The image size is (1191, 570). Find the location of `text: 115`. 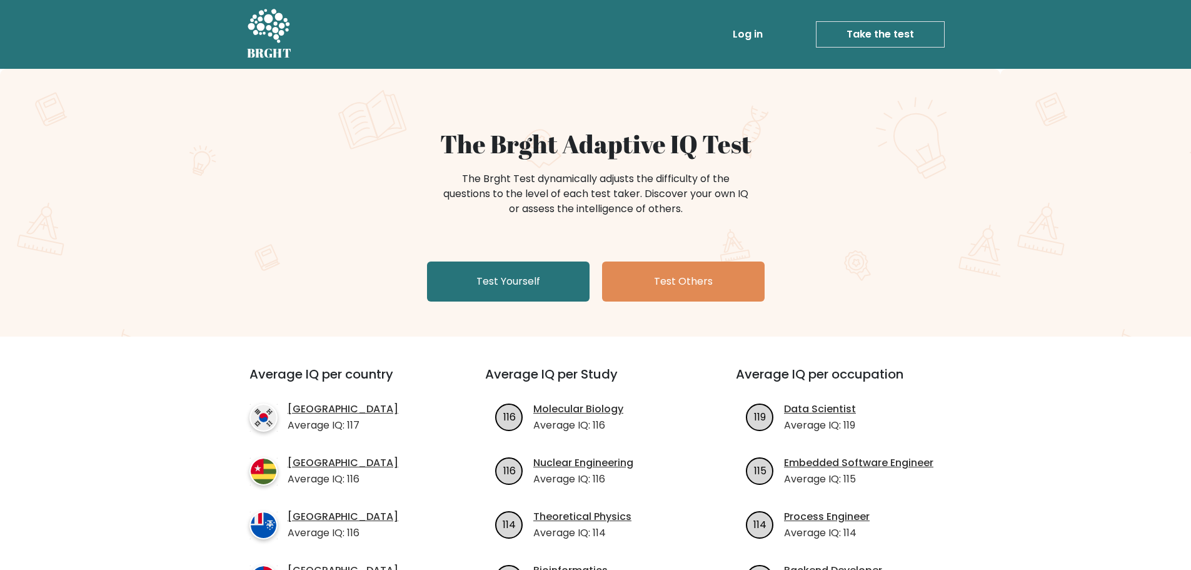

text: 115 is located at coordinates (760, 470).